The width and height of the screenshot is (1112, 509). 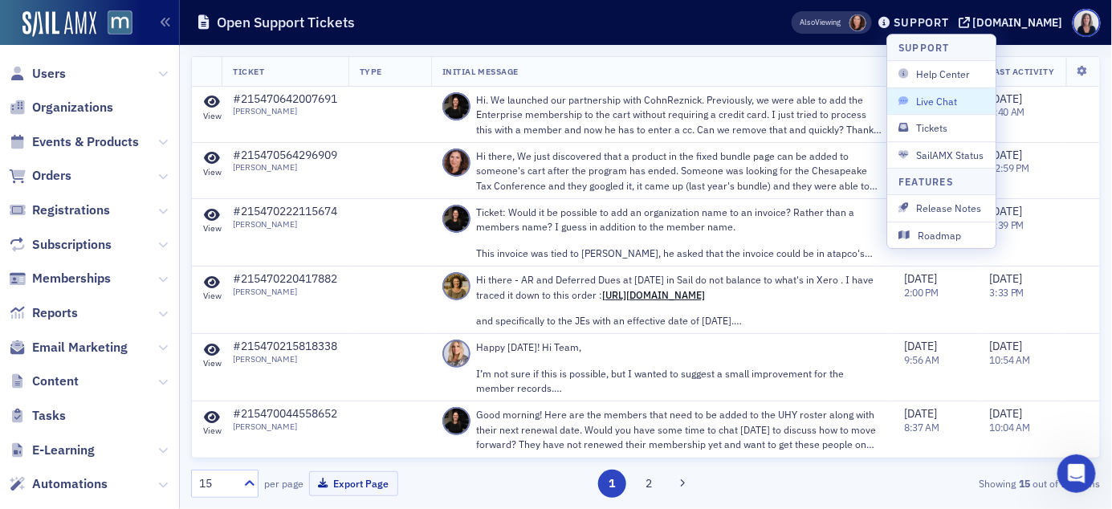 I want to click on h4: Features, so click(x=926, y=181).